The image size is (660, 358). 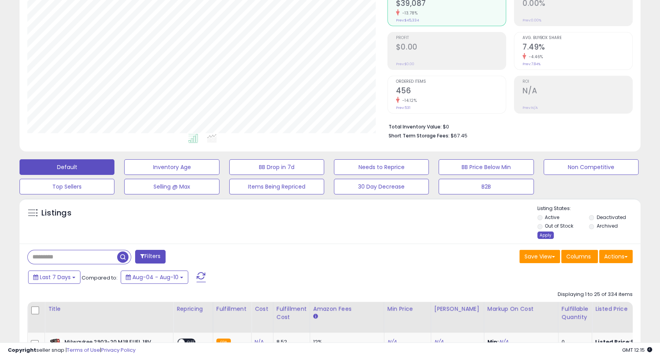 I want to click on button: Columns, so click(x=580, y=257).